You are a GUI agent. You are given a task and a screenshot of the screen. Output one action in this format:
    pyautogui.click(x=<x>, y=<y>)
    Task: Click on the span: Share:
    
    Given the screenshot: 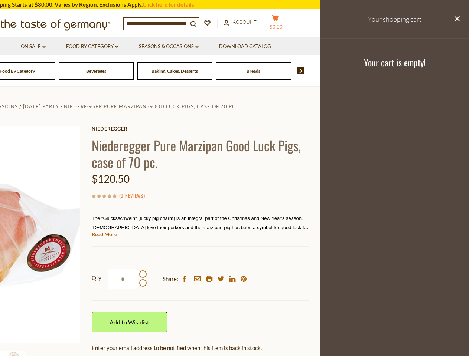 What is the action you would take?
    pyautogui.click(x=170, y=279)
    